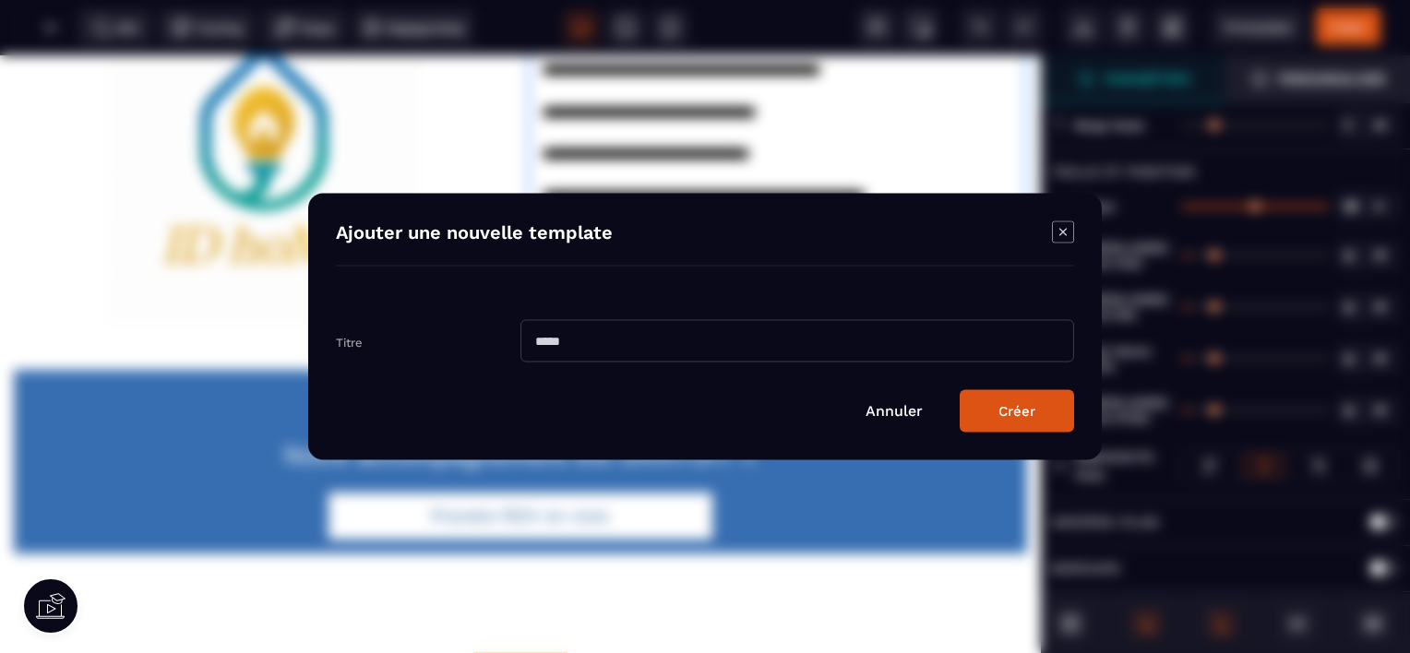 Image resolution: width=1410 pixels, height=653 pixels. I want to click on button: Prendre RDV en visio, so click(520, 460).